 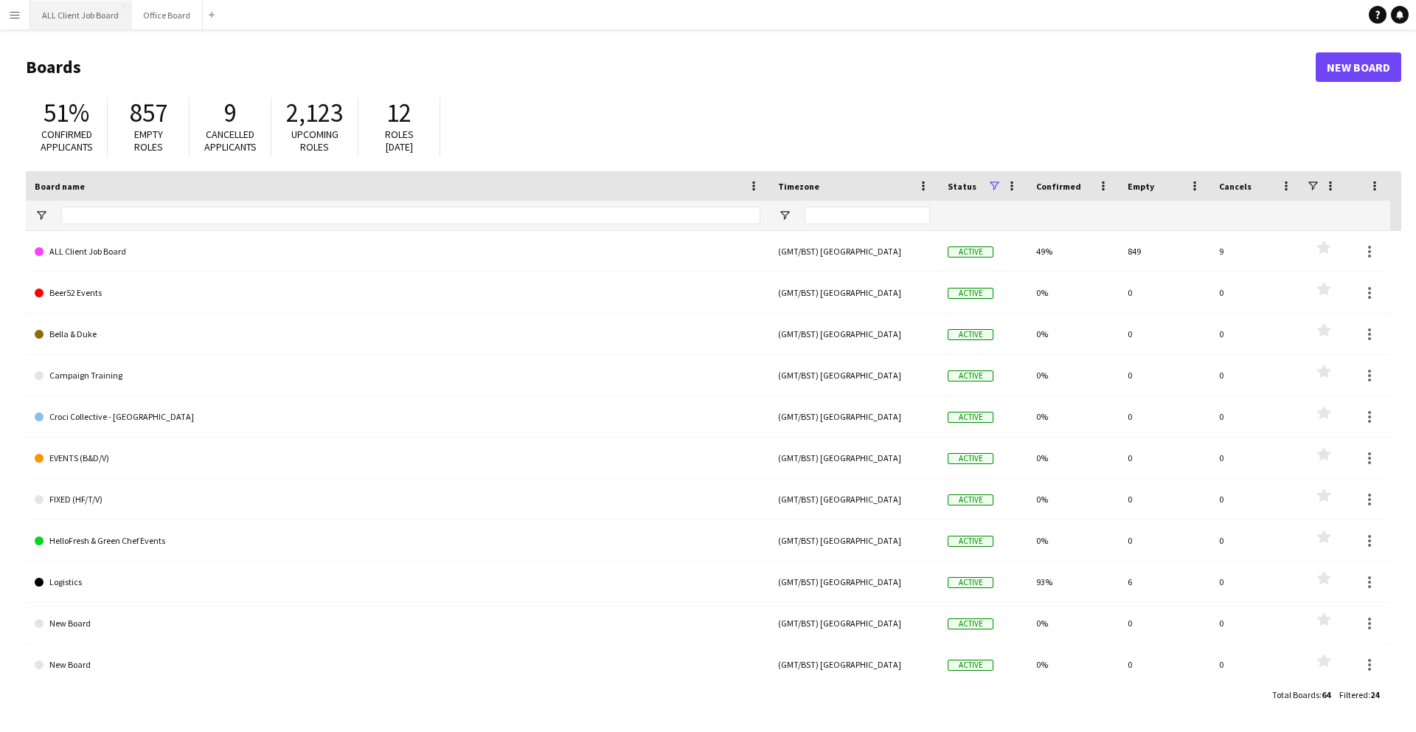 What do you see at coordinates (1375, 694) in the screenshot?
I see `span: 24` at bounding box center [1375, 694].